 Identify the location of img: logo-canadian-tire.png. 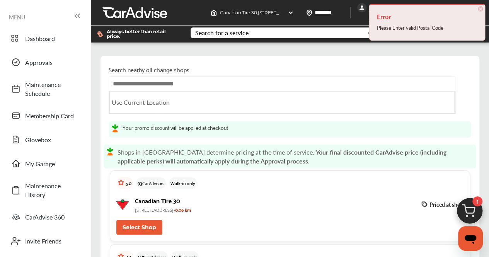
(123, 204).